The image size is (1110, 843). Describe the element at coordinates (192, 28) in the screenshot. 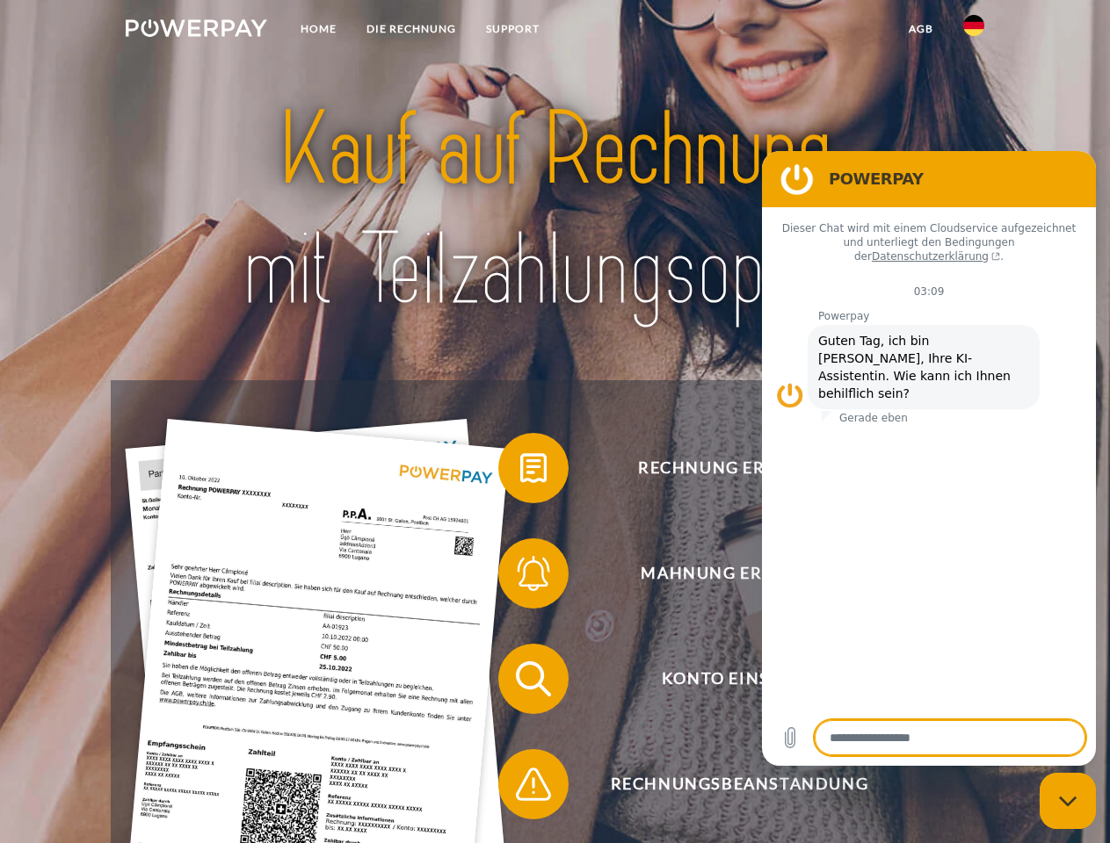

I see `h2: POWERPAY` at that location.